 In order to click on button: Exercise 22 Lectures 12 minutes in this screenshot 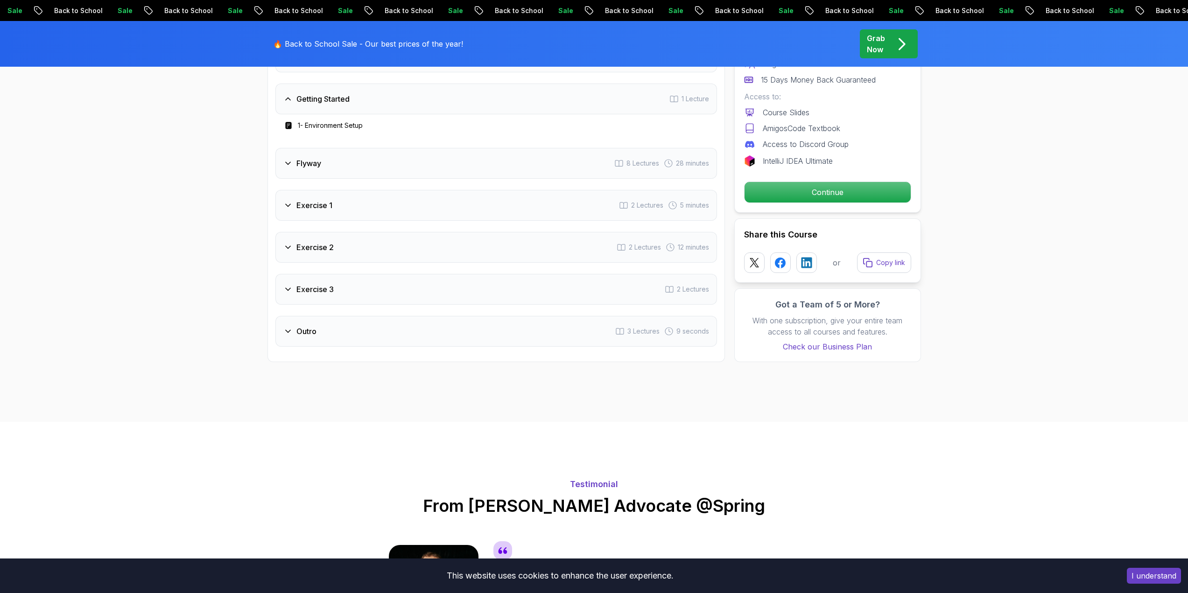, I will do `click(496, 247)`.